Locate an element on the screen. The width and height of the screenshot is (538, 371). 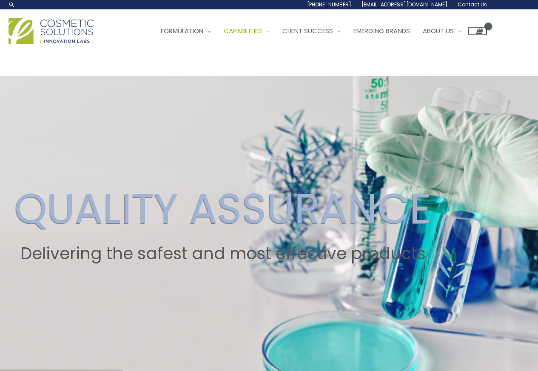
span: Formulation is located at coordinates (182, 31).